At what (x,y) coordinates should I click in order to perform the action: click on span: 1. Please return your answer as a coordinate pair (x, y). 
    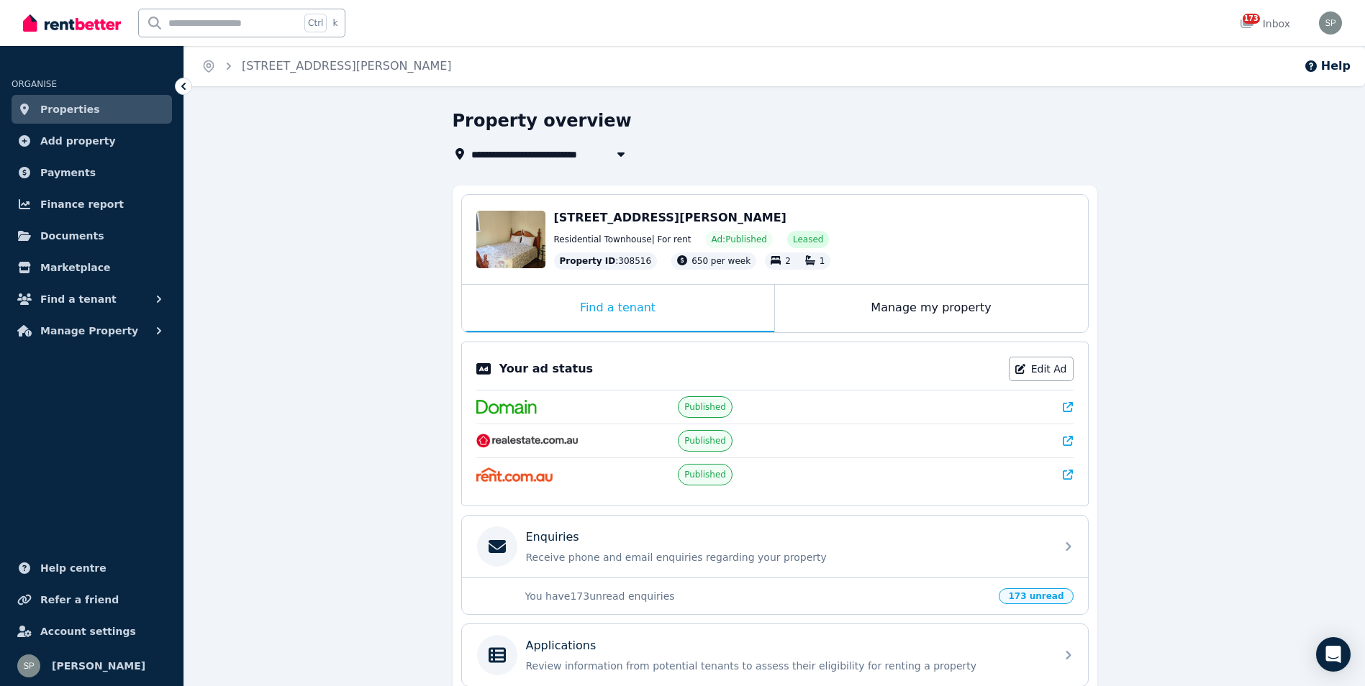
    Looking at the image, I should click on (822, 261).